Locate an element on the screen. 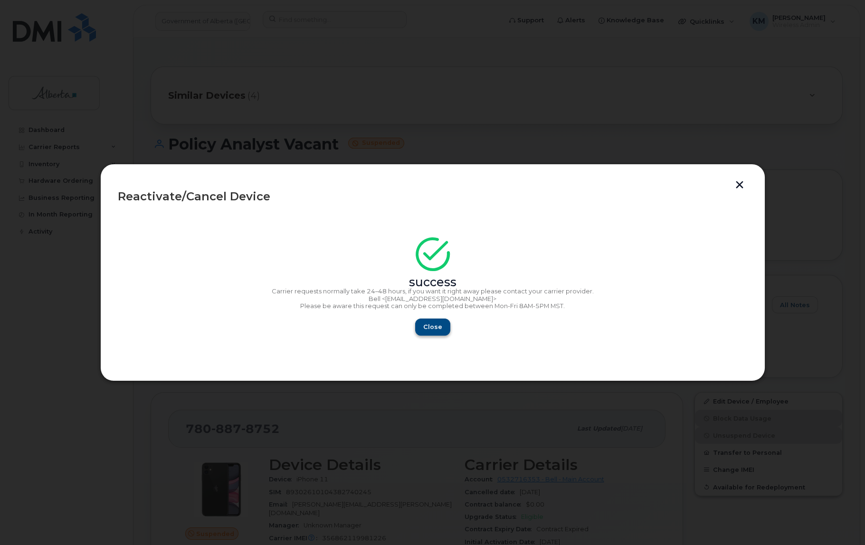  p: Please be aware this request can only be completed between Mon-Fri 8AM-5PM MST. is located at coordinates (433, 306).